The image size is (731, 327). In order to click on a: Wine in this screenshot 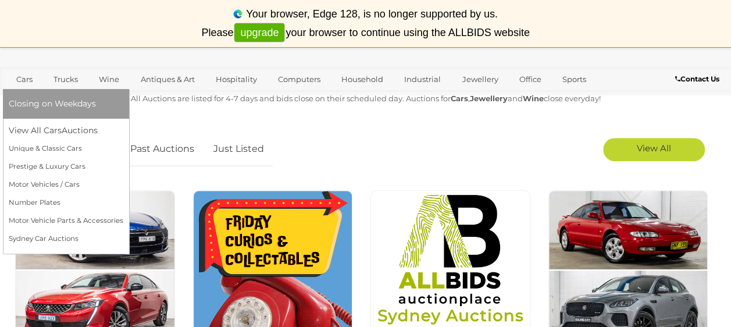, I will do `click(109, 79)`.